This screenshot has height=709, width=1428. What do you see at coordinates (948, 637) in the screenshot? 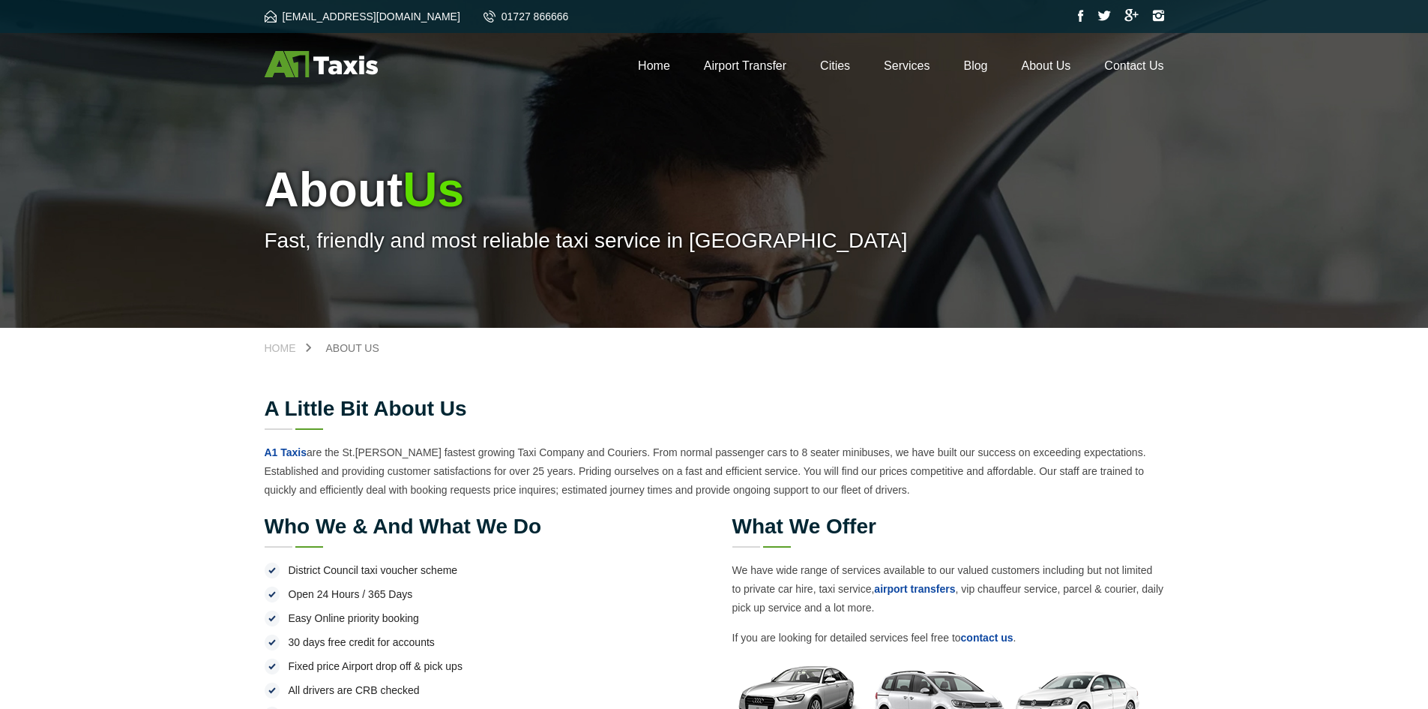
I see `p: If you are looking for detailed services feel free to .` at bounding box center [948, 637].